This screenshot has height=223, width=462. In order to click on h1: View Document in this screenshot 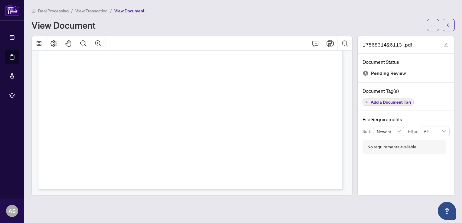, I will do `click(63, 25)`.